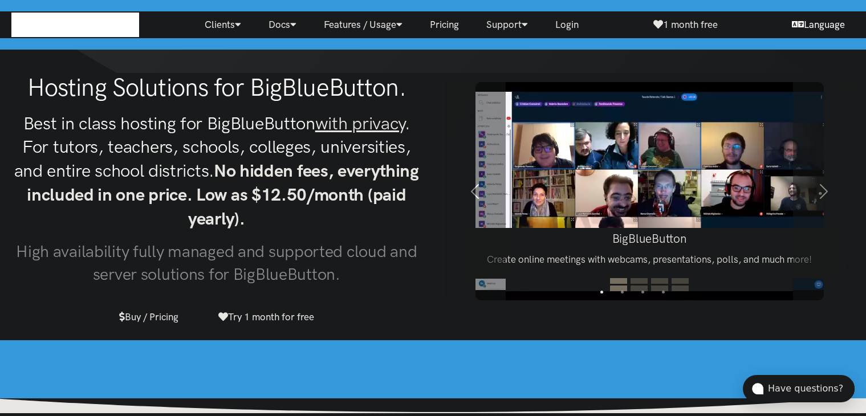 The width and height of the screenshot is (866, 416). Describe the element at coordinates (223, 195) in the screenshot. I see `strong: No hidden fees, everything included in one price. Low as $12.50/month (paid yearly).` at that location.